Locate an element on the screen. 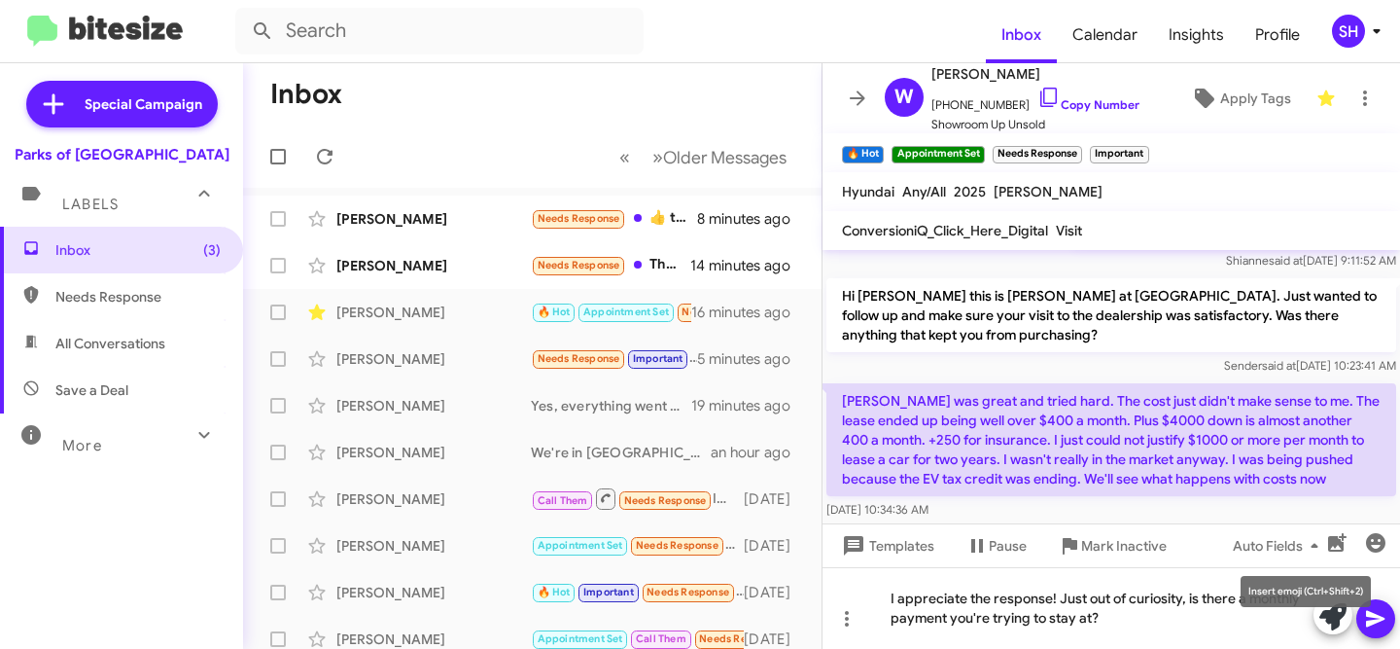  div: 8 minutes ago is located at coordinates (752, 219).